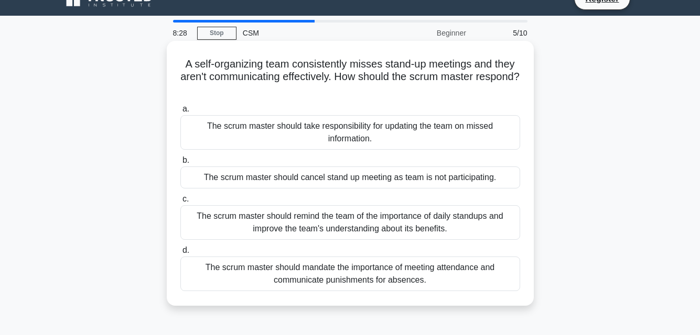 This screenshot has height=335, width=700. What do you see at coordinates (350, 77) in the screenshot?
I see `h5: A self-organizing team consistently misses stand-up meetings and they aren't communicating effect...` at bounding box center [350, 77].